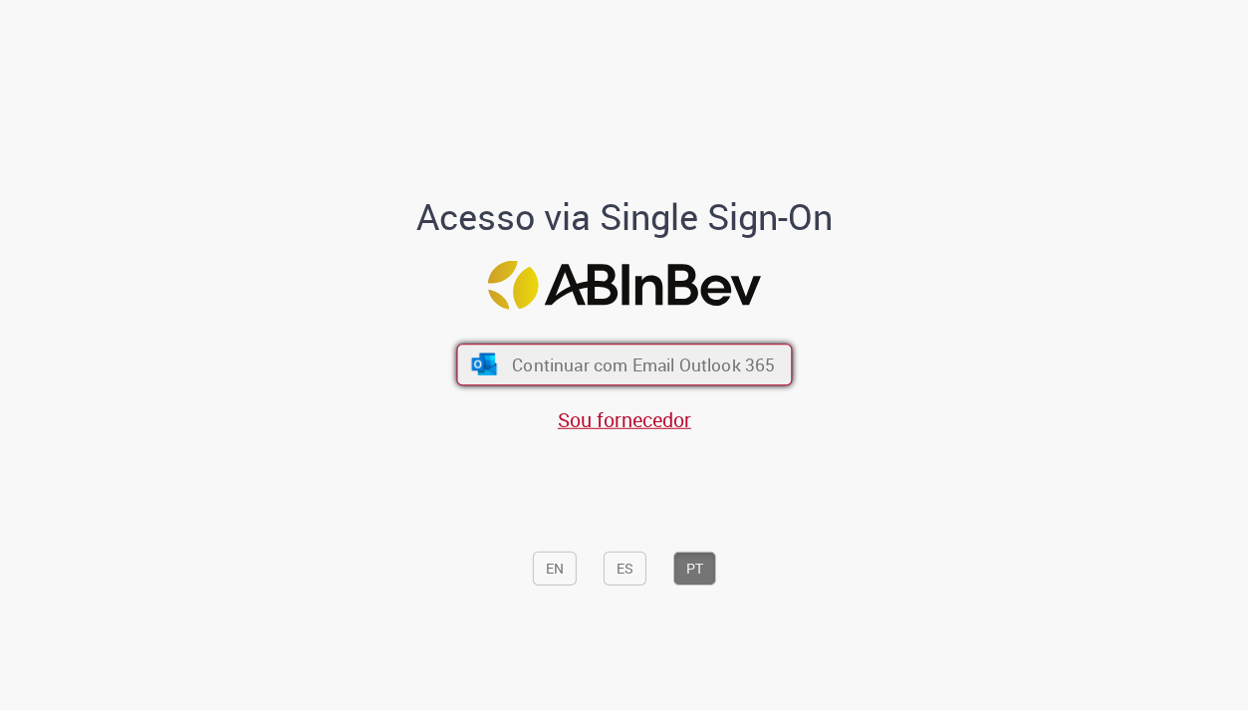  What do you see at coordinates (624, 569) in the screenshot?
I see `button: ES` at bounding box center [624, 569].